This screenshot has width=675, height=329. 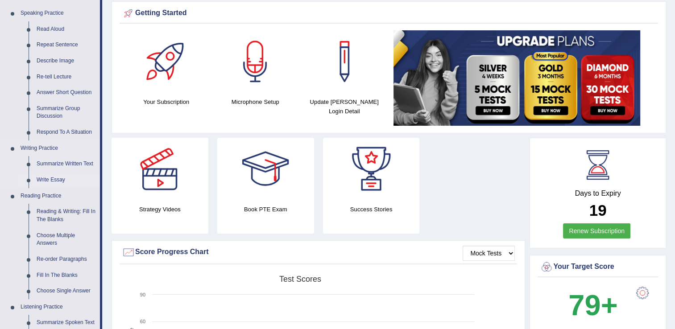 What do you see at coordinates (300, 279) in the screenshot?
I see `tspan: Test scores` at bounding box center [300, 279].